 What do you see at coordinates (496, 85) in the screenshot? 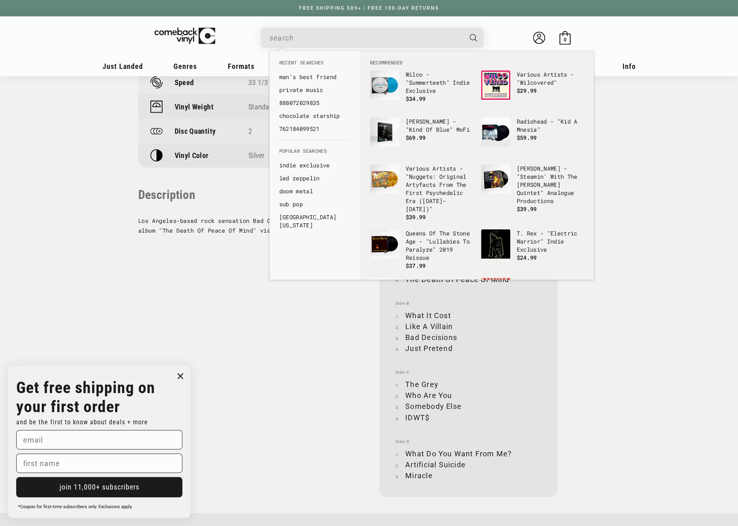
I see `img: Various Artists - "Wilcovered"` at bounding box center [496, 85].